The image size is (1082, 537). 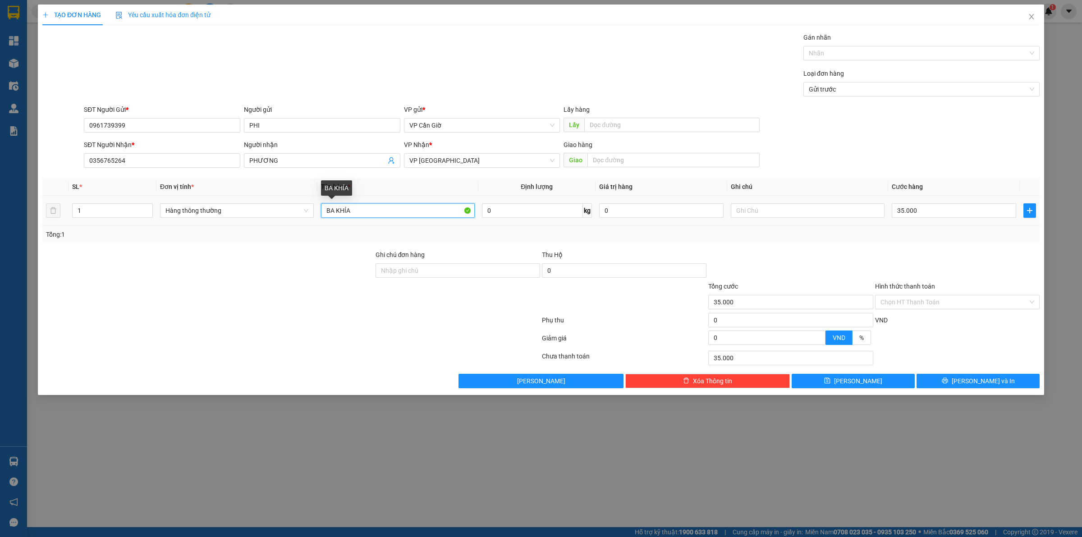 I want to click on input: VD: Bàn, Ghế, so click(x=398, y=211).